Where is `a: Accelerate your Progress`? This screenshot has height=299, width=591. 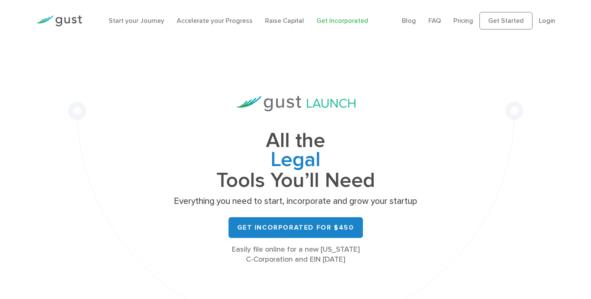 a: Accelerate your Progress is located at coordinates (215, 20).